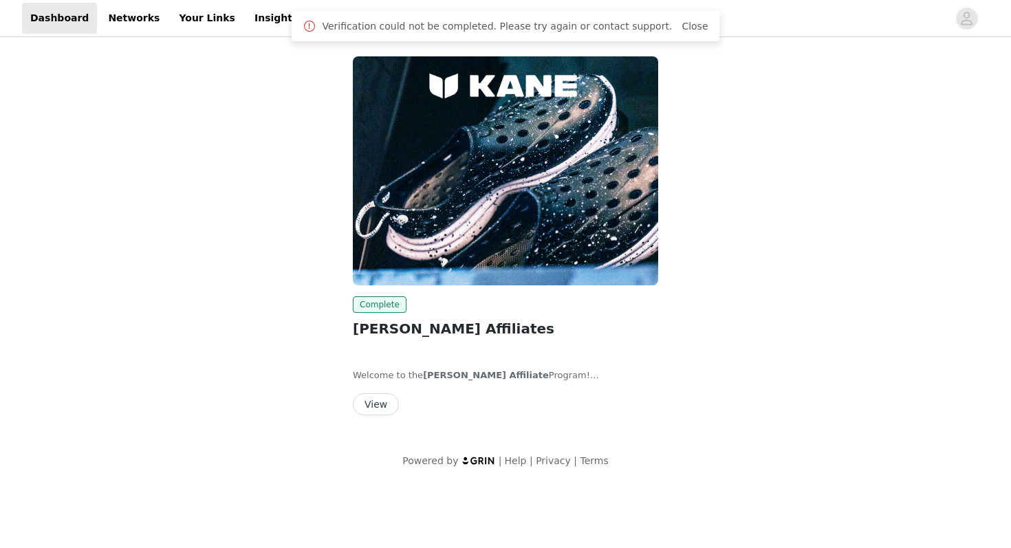  Describe the element at coordinates (496, 26) in the screenshot. I see `span: Verification could not be completed. Please try again or contact support.` at that location.